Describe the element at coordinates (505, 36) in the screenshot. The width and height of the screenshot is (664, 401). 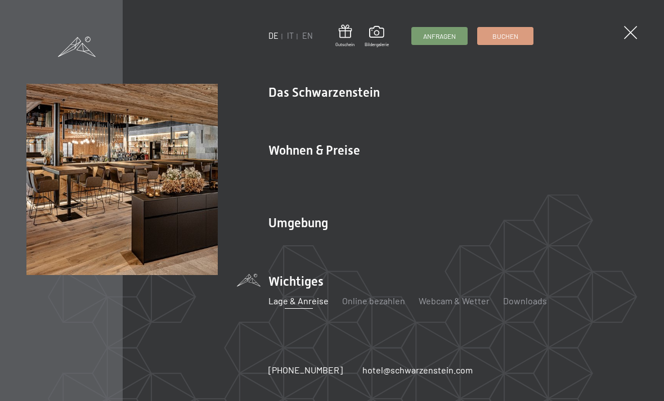
I see `a: Buchen` at that location.